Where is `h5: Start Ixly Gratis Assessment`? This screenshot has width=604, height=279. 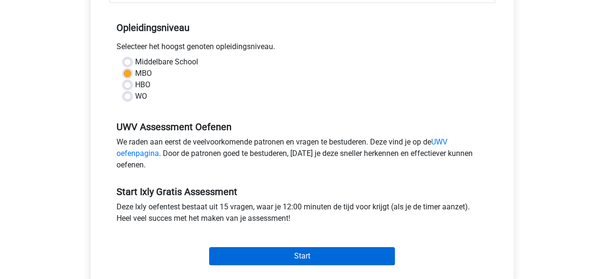
h5: Start Ixly Gratis Assessment is located at coordinates (302, 192).